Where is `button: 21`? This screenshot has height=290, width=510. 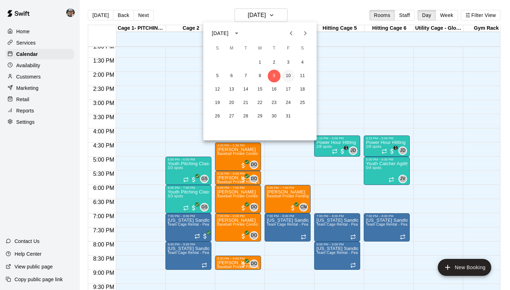
button: 21 is located at coordinates (246, 103).